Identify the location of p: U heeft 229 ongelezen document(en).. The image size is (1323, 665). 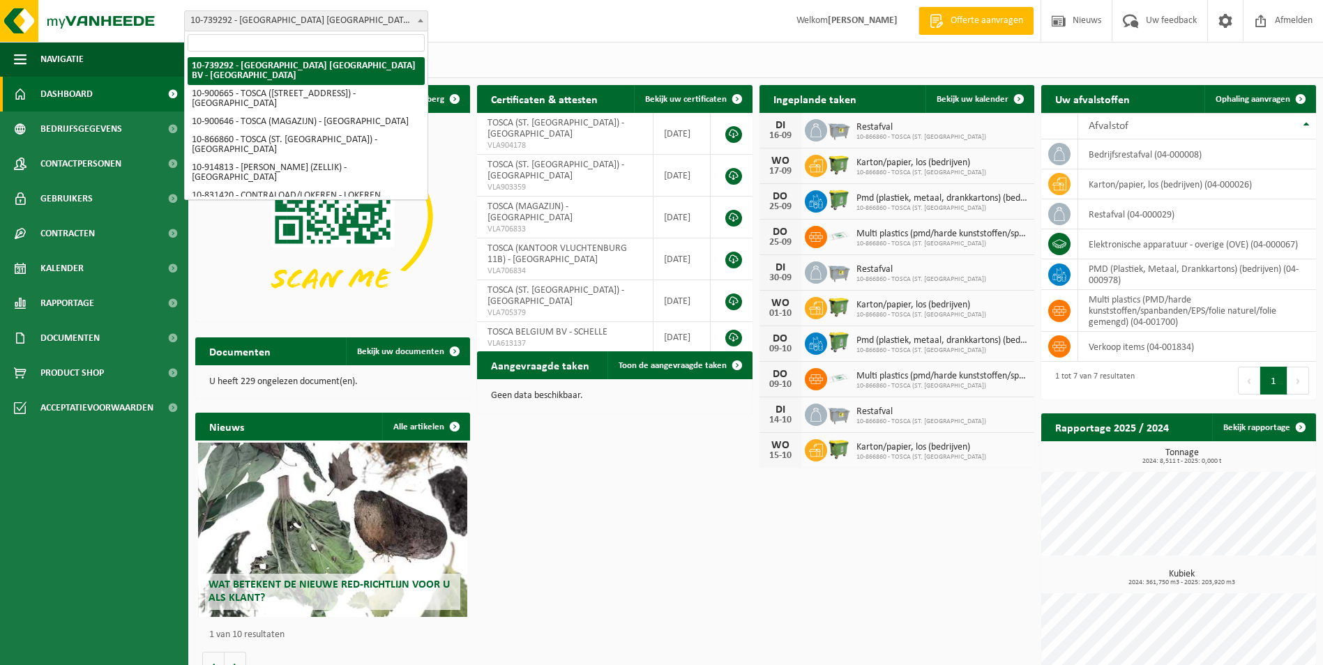
(333, 382).